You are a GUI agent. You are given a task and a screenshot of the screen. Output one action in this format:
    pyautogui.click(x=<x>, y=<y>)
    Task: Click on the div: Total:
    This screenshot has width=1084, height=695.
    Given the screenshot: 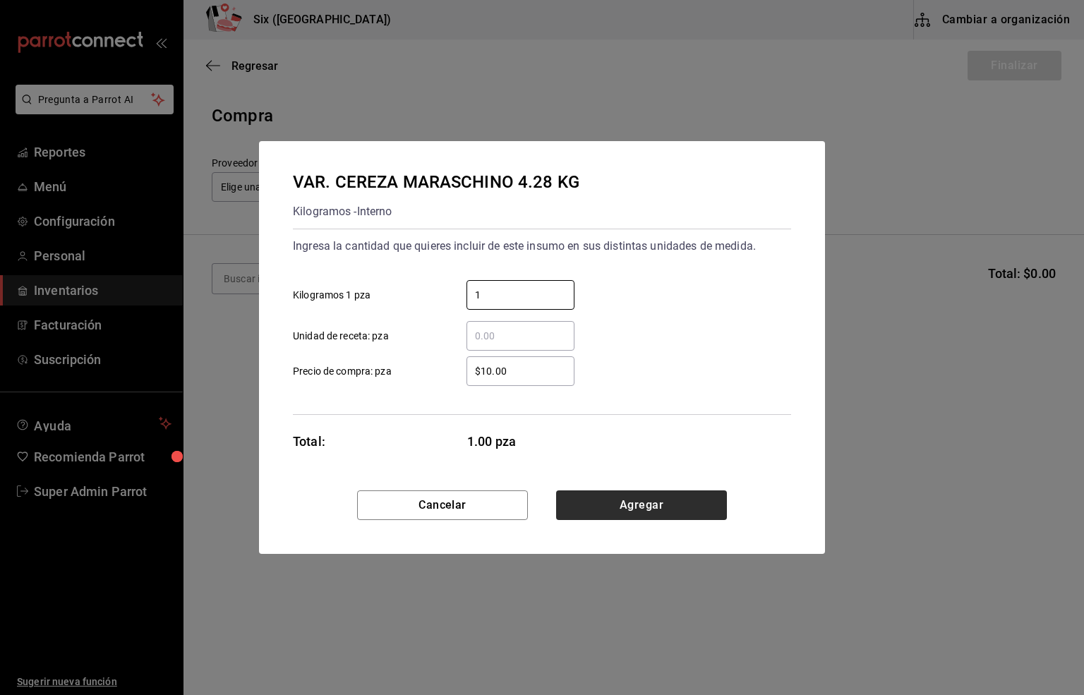 What is the action you would take?
    pyautogui.click(x=309, y=441)
    